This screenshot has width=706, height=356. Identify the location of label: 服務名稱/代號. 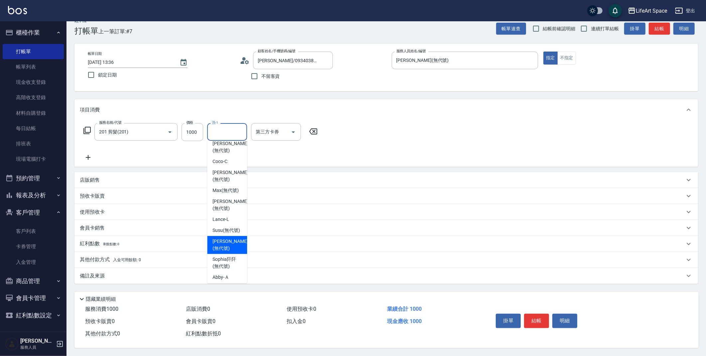
(110, 122).